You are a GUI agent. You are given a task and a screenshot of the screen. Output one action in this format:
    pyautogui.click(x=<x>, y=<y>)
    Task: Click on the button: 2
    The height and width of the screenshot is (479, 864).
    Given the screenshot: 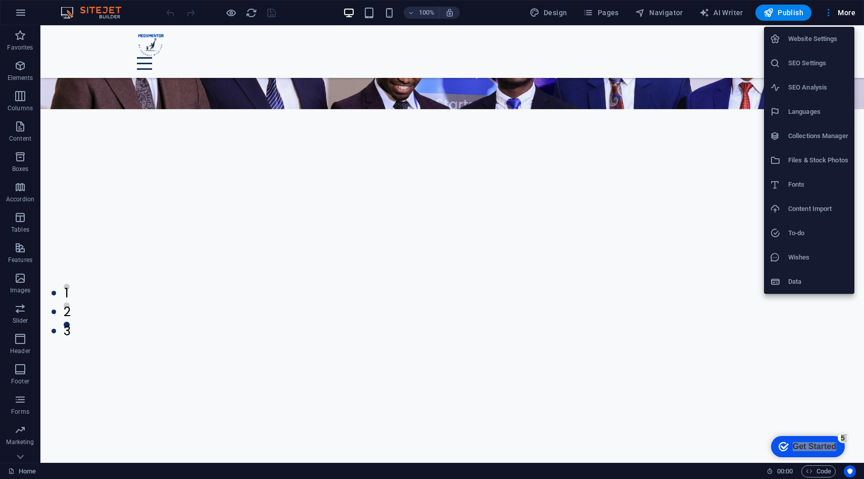 What is the action you would take?
    pyautogui.click(x=26, y=280)
    